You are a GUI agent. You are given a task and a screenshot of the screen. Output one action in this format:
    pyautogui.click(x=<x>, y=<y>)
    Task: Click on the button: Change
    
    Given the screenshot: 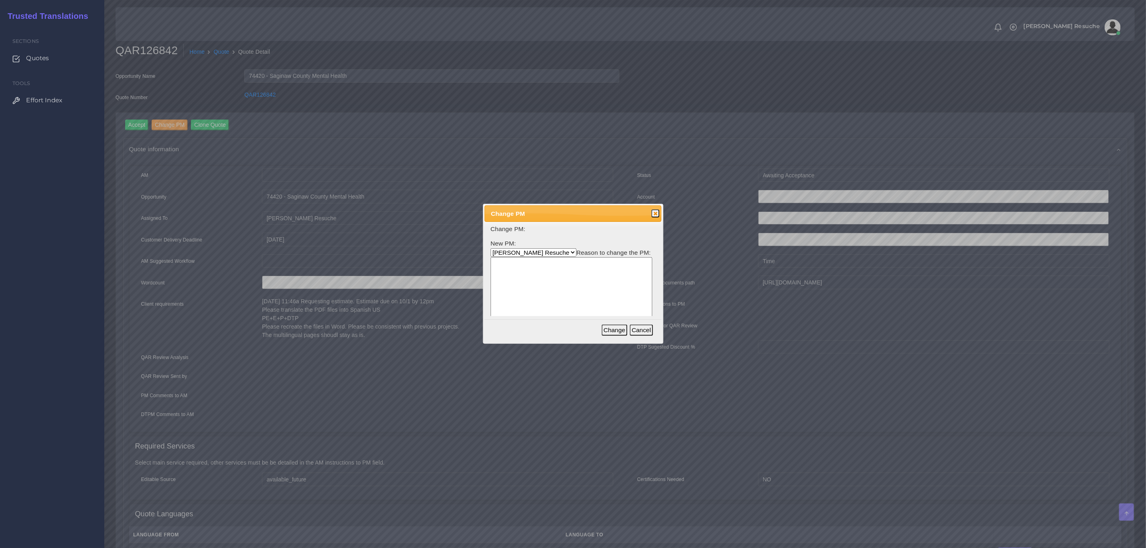 What is the action you would take?
    pyautogui.click(x=615, y=330)
    